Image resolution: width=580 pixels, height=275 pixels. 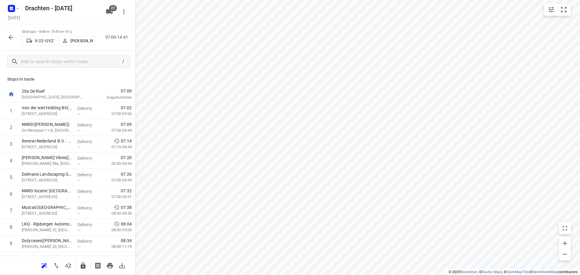 I want to click on li: © 2025 , © , © © contributors, so click(x=513, y=272).